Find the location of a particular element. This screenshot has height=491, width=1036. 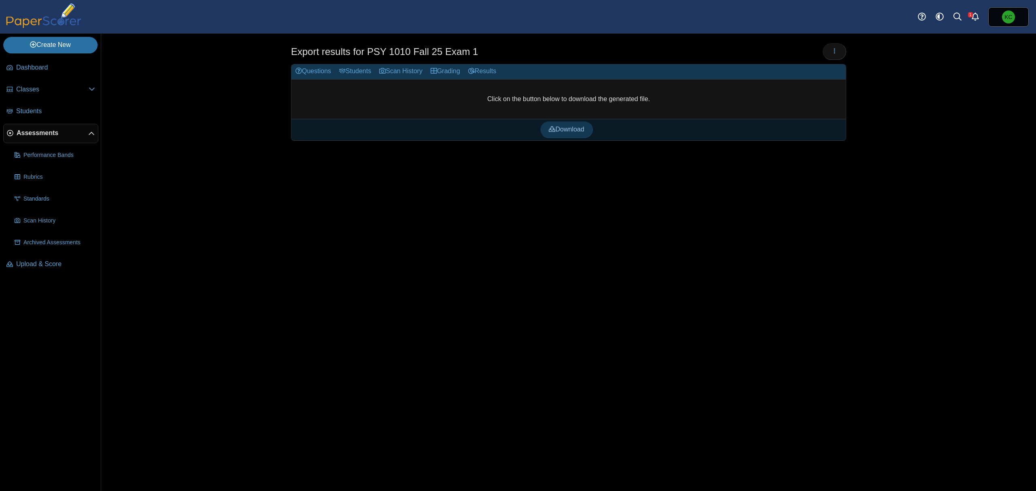

span: Students is located at coordinates (55, 111).